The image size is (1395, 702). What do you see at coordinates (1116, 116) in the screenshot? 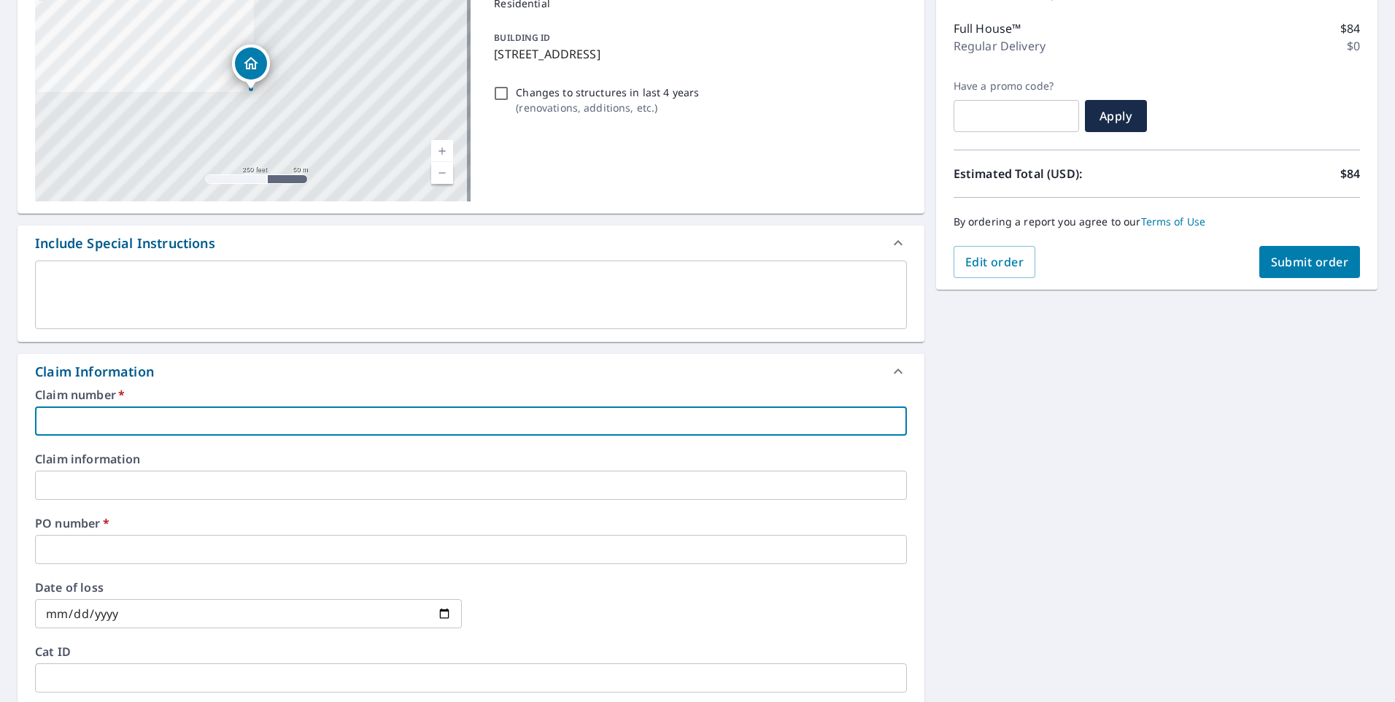
I see `span: Apply` at bounding box center [1116, 116].